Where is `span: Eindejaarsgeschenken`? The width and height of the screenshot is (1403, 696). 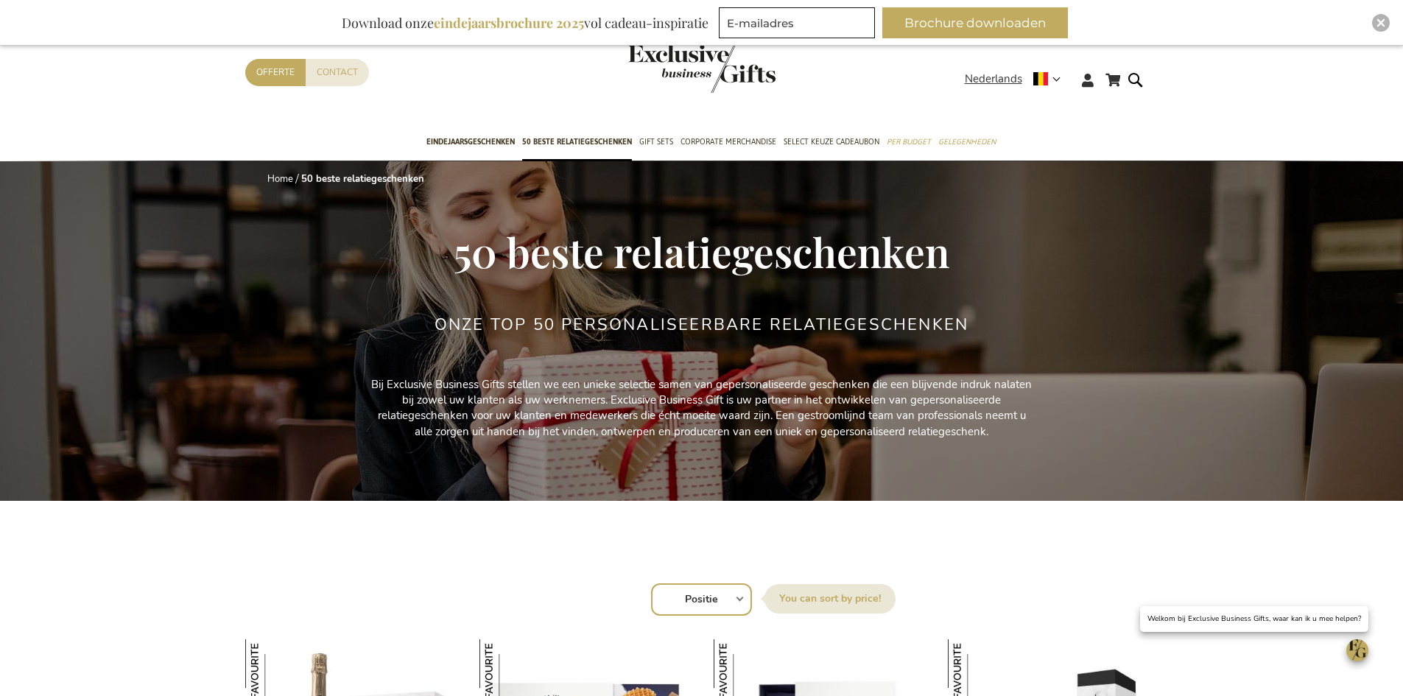 span: Eindejaarsgeschenken is located at coordinates (471, 141).